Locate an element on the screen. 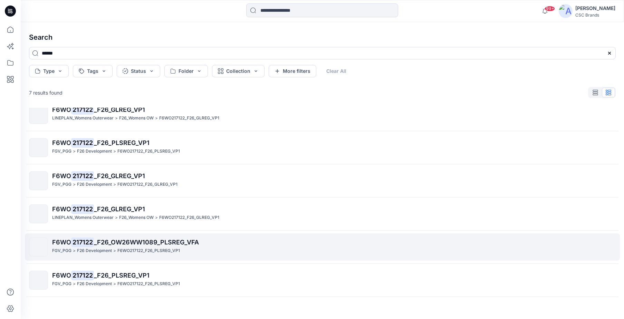 The image size is (624, 319). img: avatar is located at coordinates (566, 11).